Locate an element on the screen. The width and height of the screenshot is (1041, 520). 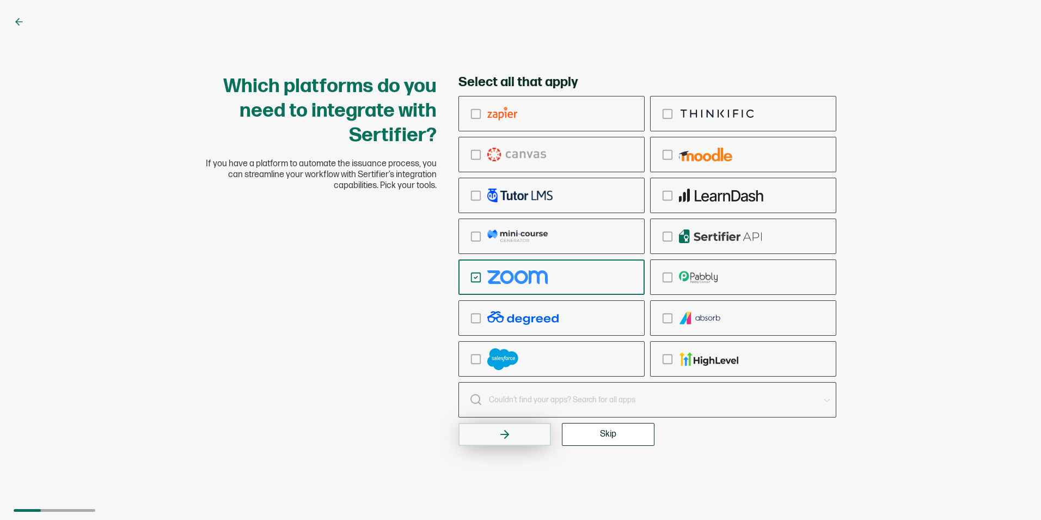
div: checkbox-group is located at coordinates (648, 236).